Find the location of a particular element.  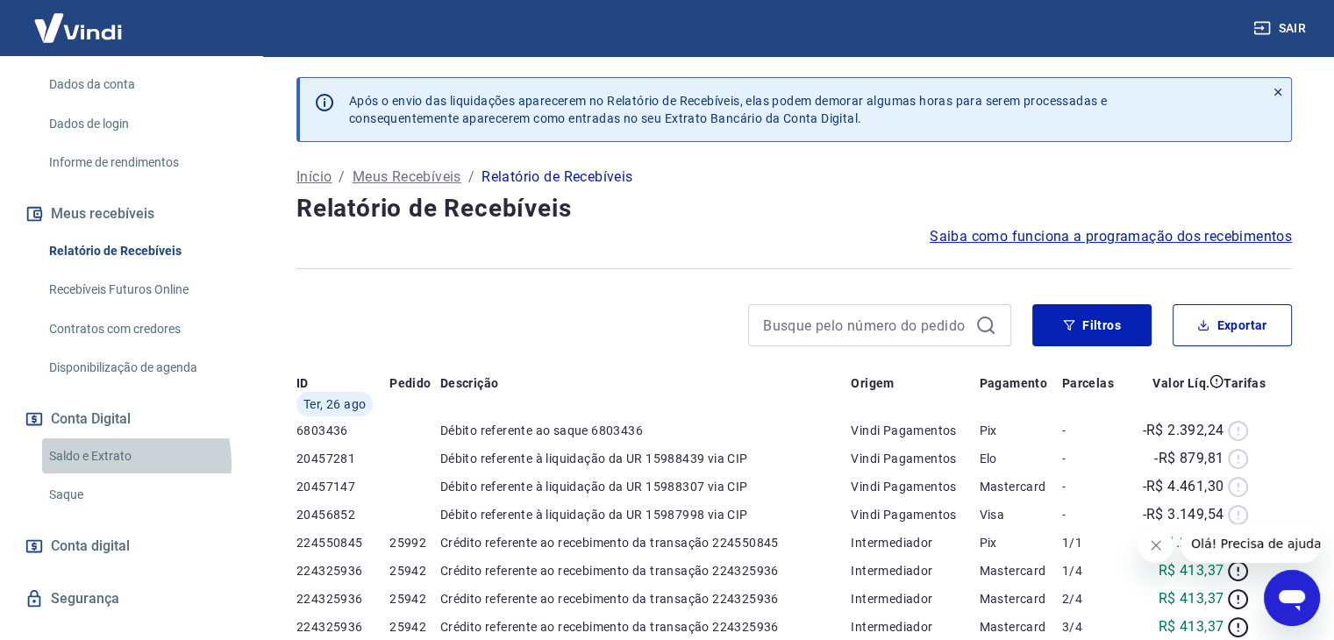

p: 1/4 is located at coordinates (1094, 571).